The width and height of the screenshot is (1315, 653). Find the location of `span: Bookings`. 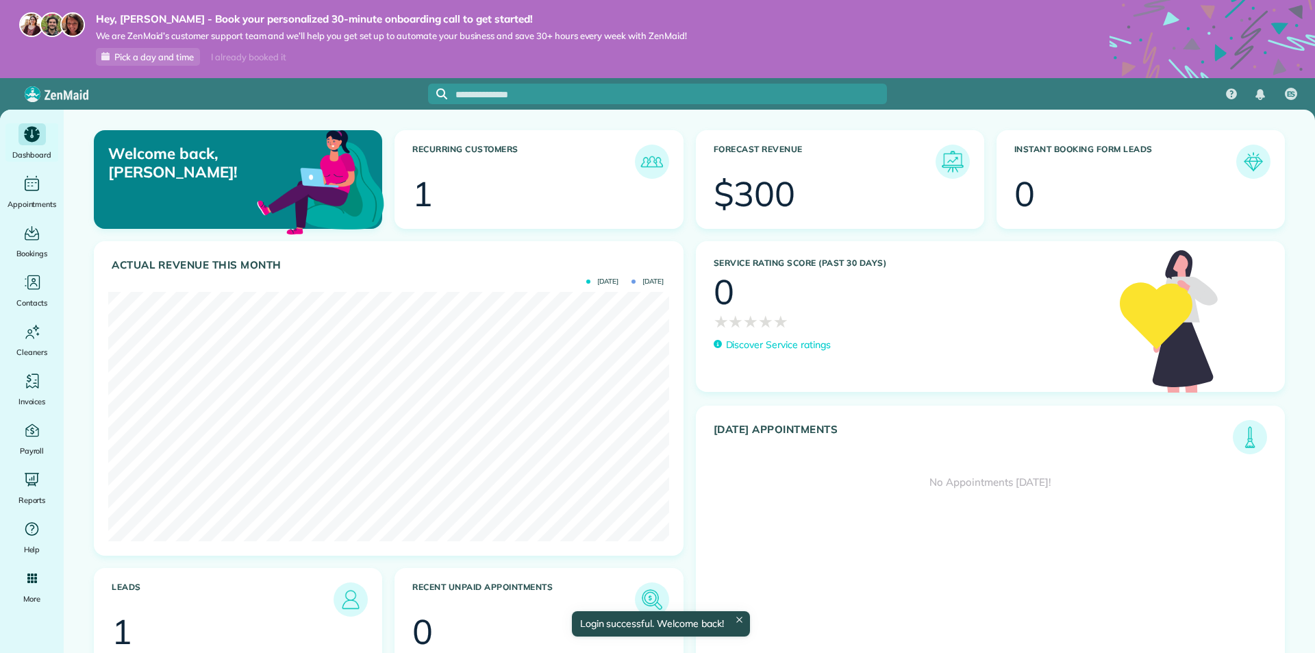

span: Bookings is located at coordinates (32, 253).